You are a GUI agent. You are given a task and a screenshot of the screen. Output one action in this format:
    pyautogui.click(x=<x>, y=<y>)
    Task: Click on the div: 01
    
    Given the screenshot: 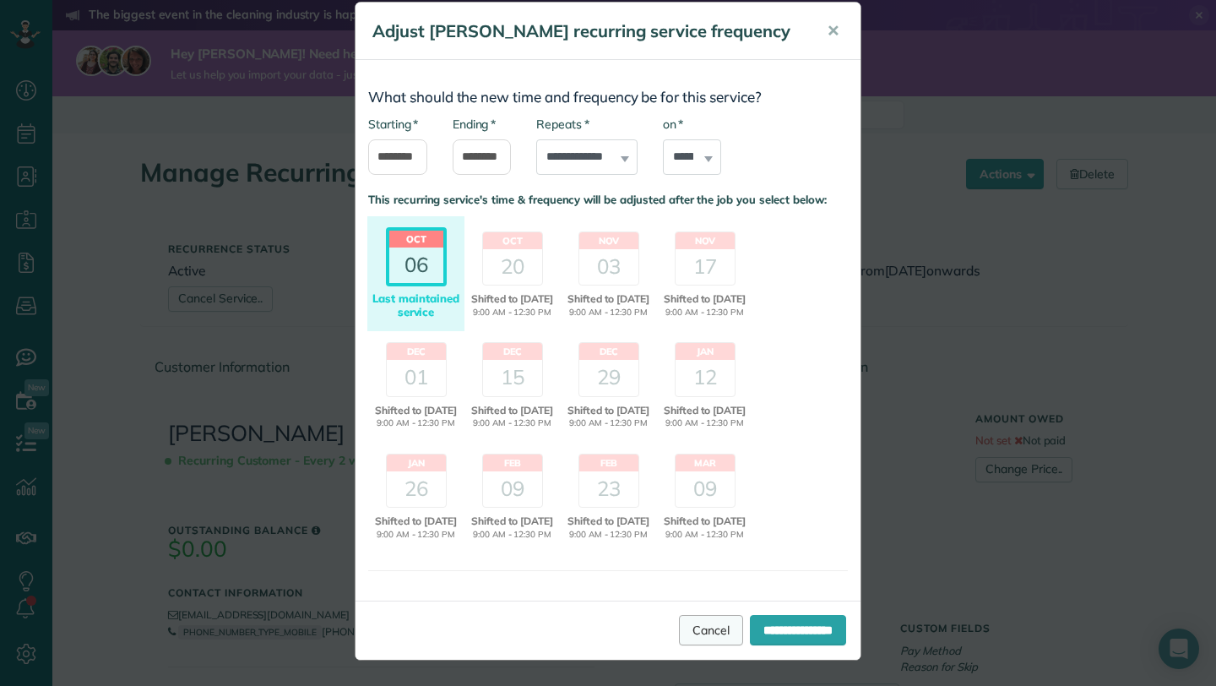 What is the action you would take?
    pyautogui.click(x=416, y=378)
    